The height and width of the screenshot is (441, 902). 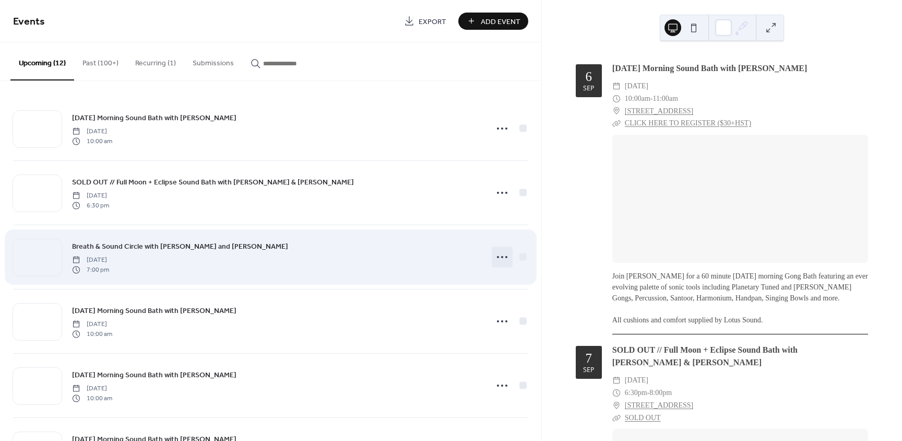 I want to click on button: Past (100+), so click(x=100, y=61).